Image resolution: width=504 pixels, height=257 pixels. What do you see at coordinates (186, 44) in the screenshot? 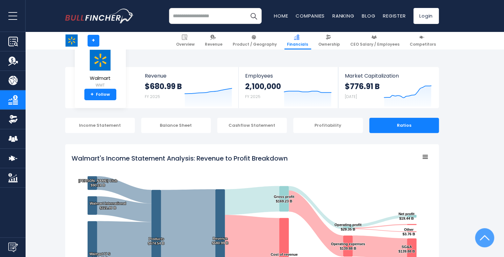
I see `span: Overview` at bounding box center [186, 44].